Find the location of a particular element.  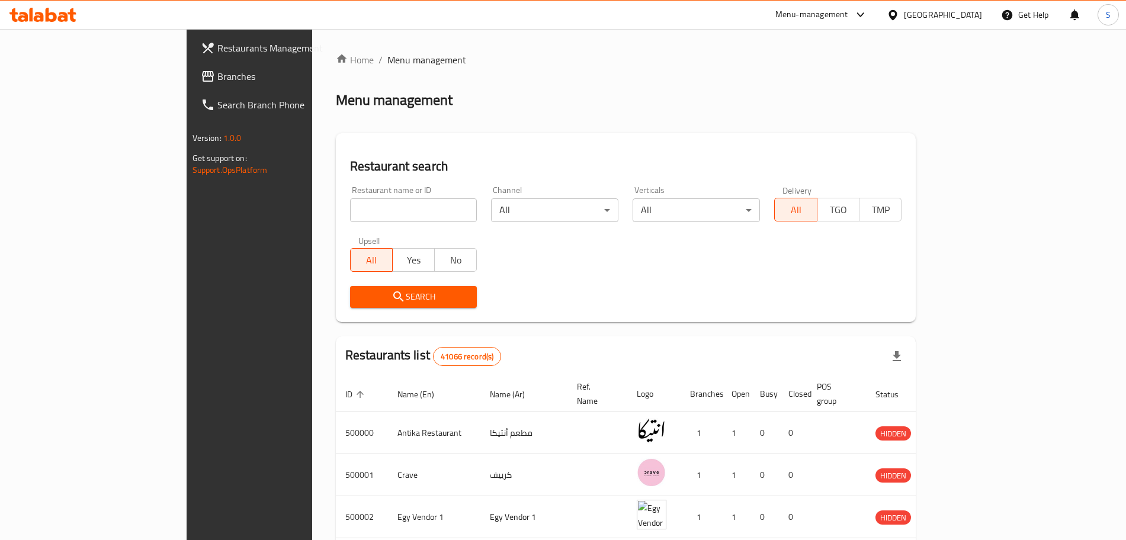

button: Yes is located at coordinates (413, 260).